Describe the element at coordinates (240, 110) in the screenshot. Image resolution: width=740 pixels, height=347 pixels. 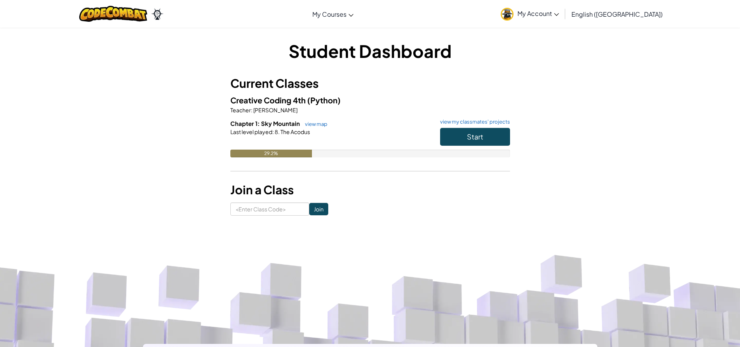
I see `span: Teacher` at that location.